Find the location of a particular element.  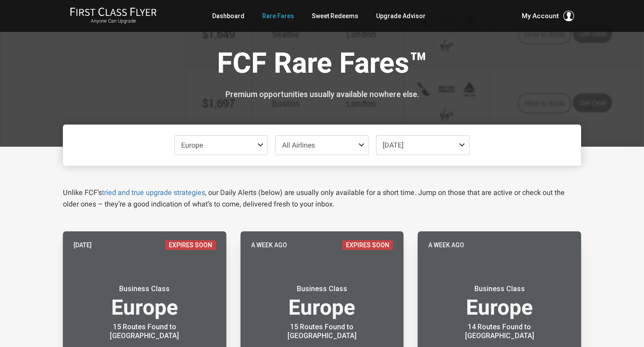

a: Sweet Redeems is located at coordinates (335, 16).